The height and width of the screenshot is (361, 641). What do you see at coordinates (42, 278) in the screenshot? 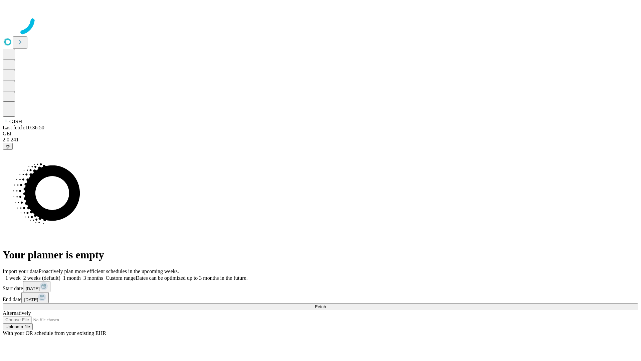
I see `span: 2 weeks (default)` at bounding box center [42, 278].